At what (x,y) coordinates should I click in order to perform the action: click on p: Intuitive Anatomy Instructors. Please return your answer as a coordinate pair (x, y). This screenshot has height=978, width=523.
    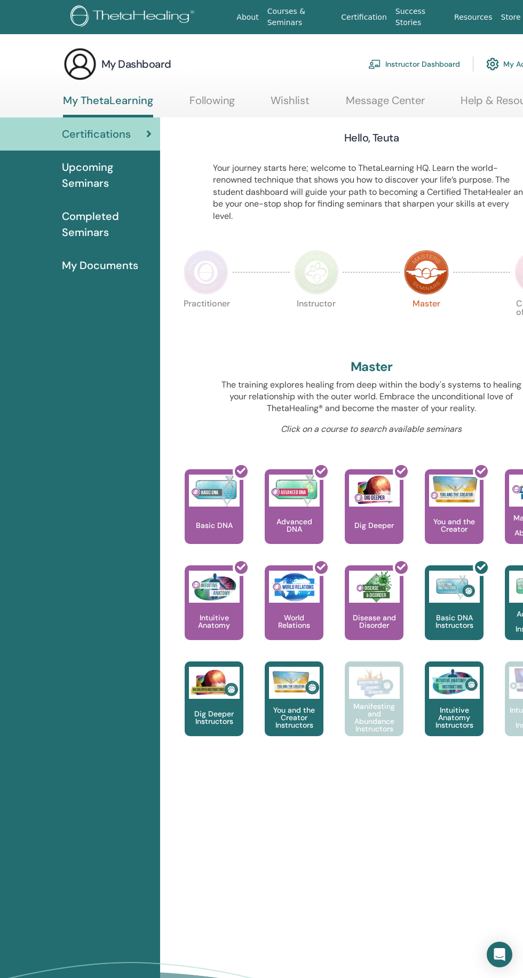
    Looking at the image, I should click on (454, 717).